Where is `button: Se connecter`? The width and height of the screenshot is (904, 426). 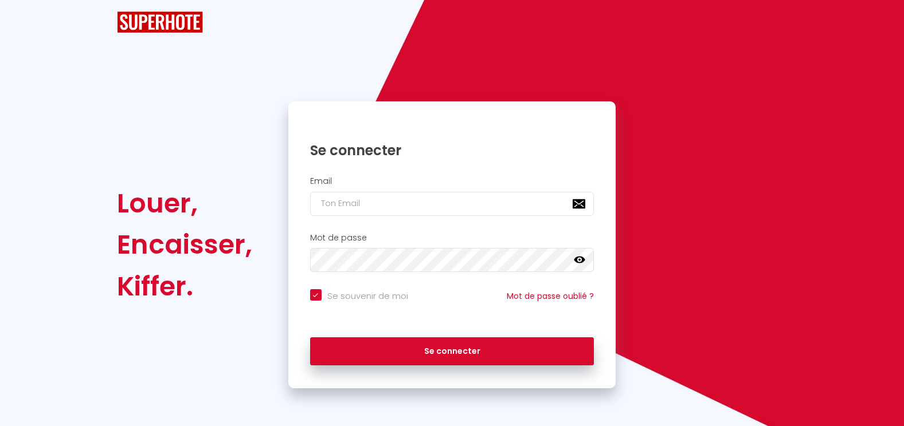 button: Se connecter is located at coordinates (452, 352).